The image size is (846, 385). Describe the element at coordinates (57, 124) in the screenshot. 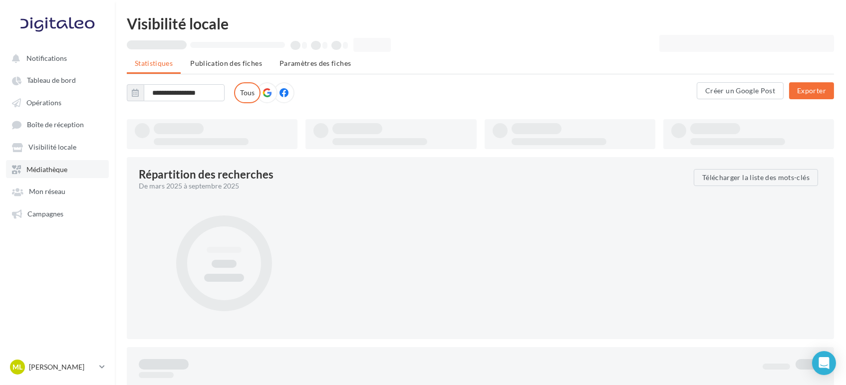

I see `a: Boîte de réception` at that location.